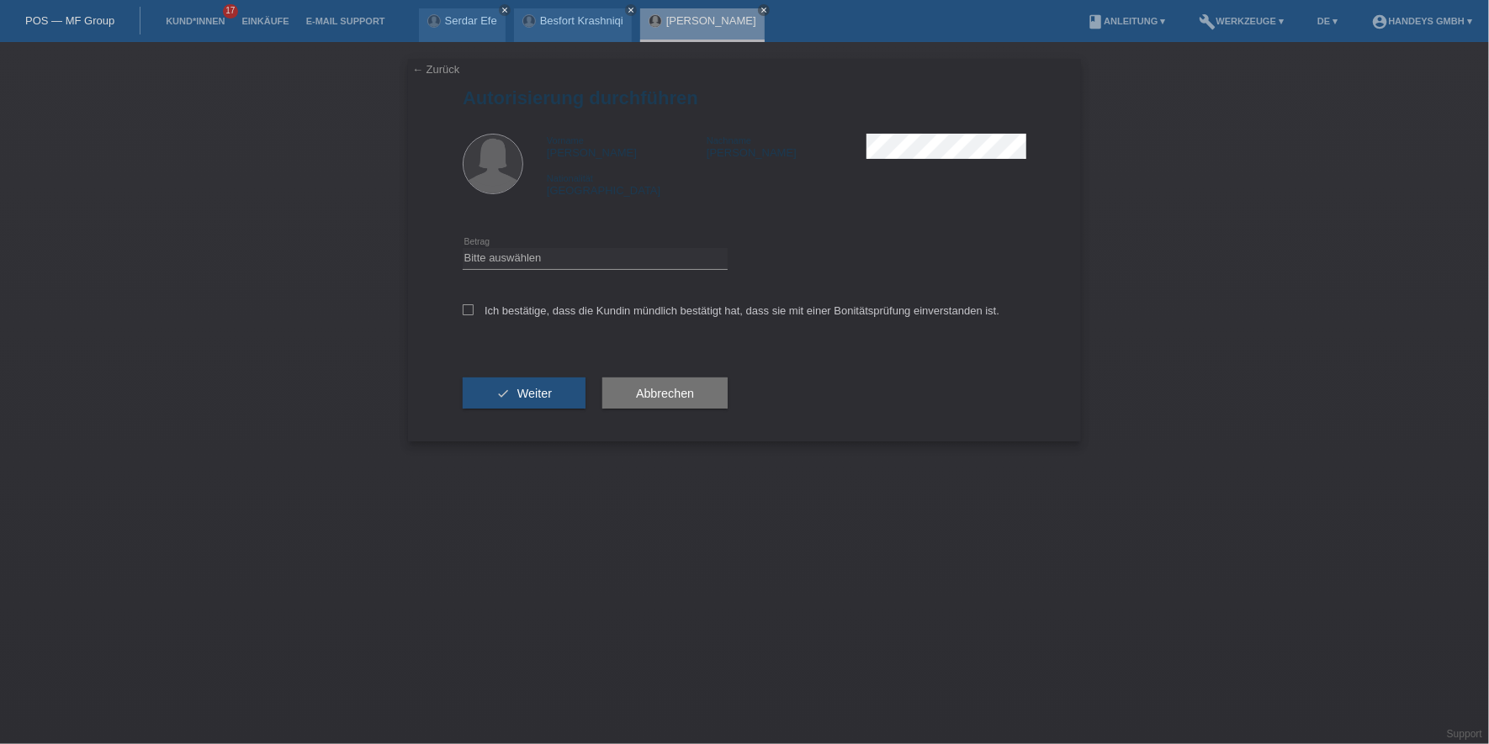 This screenshot has width=1489, height=744. I want to click on a: DE ▾, so click(1327, 21).